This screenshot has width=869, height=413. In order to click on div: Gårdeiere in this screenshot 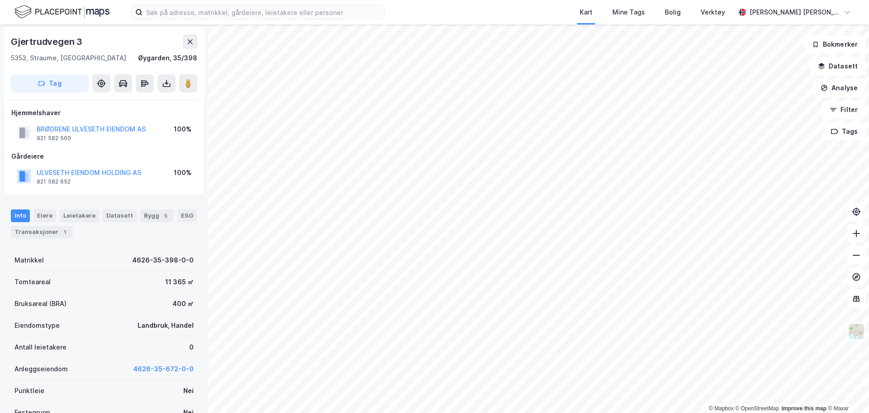, I will do `click(104, 156)`.